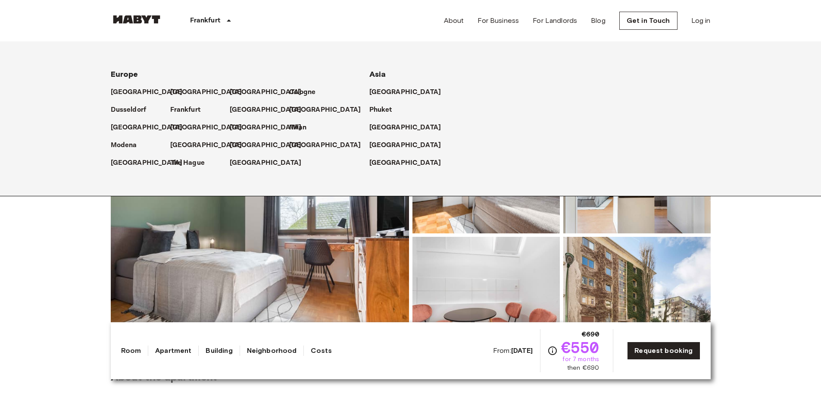 The image size is (821, 393). What do you see at coordinates (137, 19) in the screenshot?
I see `img: Habyt` at bounding box center [137, 19].